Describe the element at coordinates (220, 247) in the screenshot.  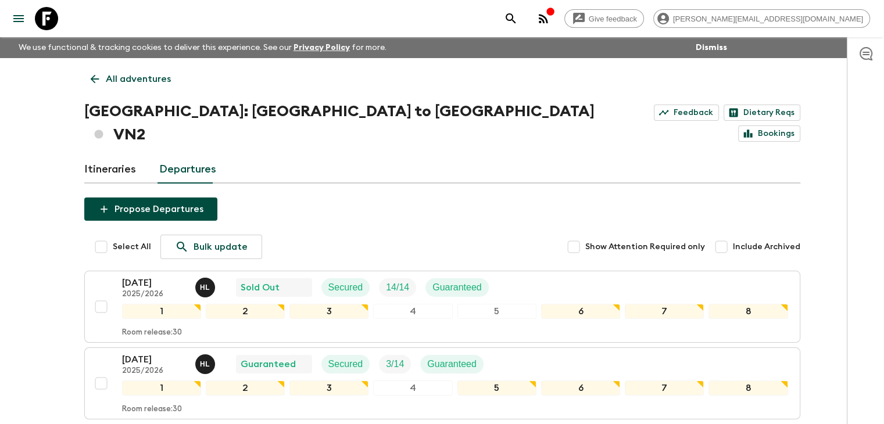
I see `p: Bulk update` at that location.